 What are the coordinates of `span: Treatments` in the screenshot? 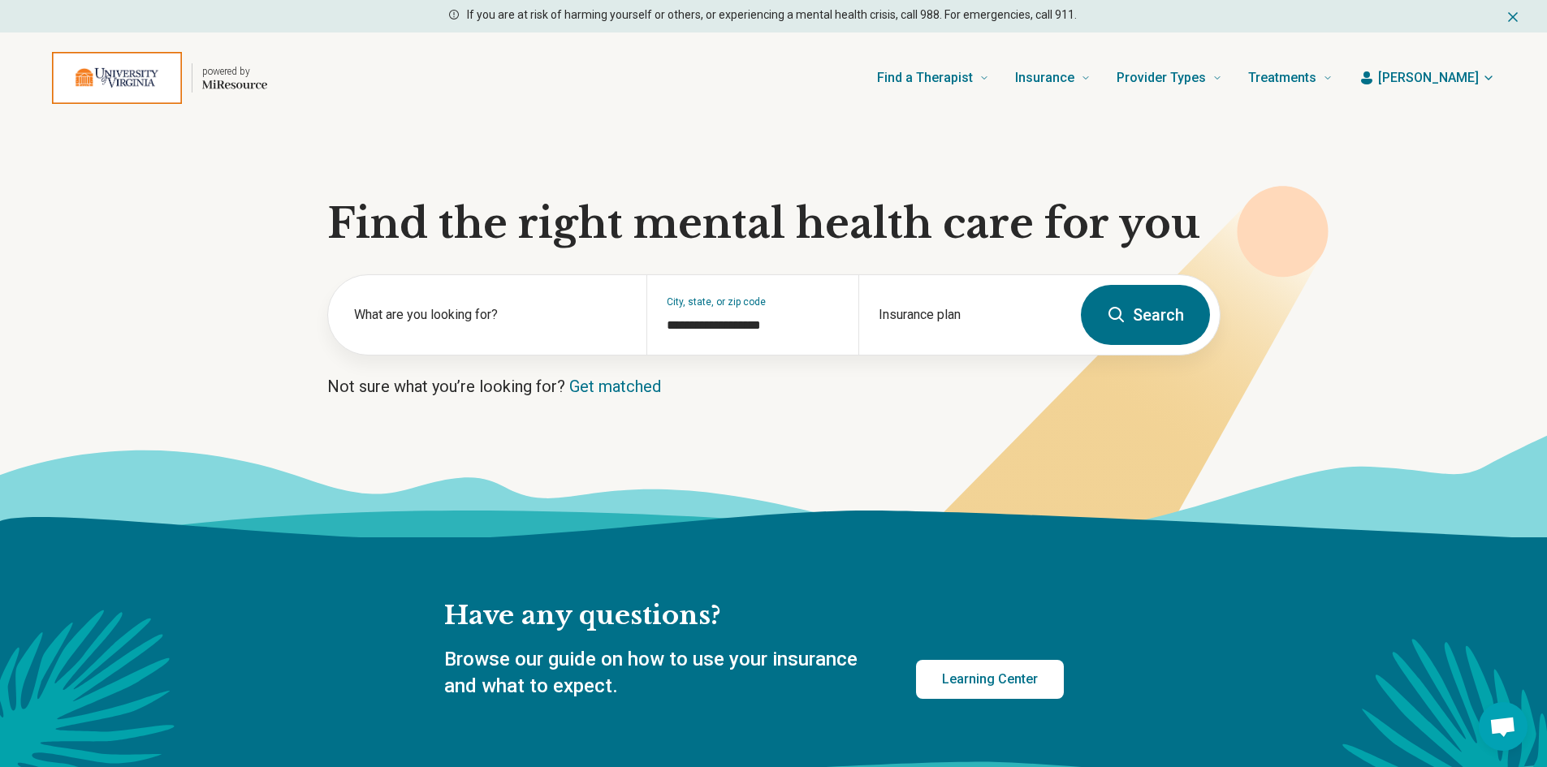 It's located at (1282, 78).